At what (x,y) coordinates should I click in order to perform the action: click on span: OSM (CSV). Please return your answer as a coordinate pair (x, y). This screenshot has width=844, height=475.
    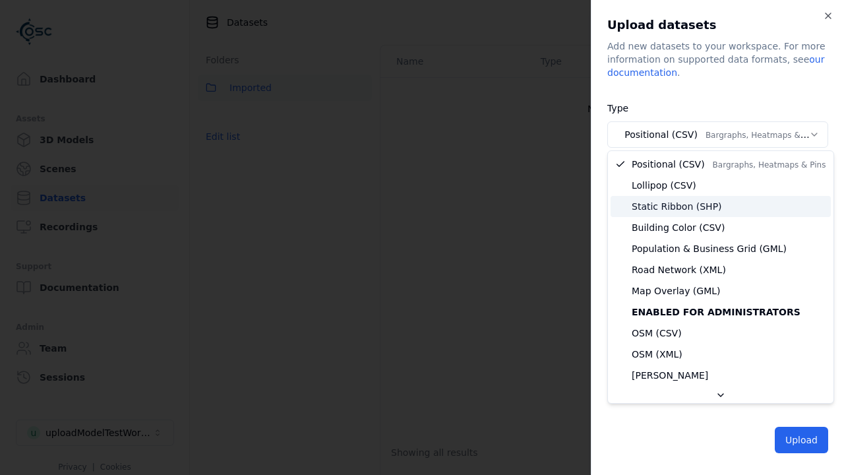
    Looking at the image, I should click on (657, 333).